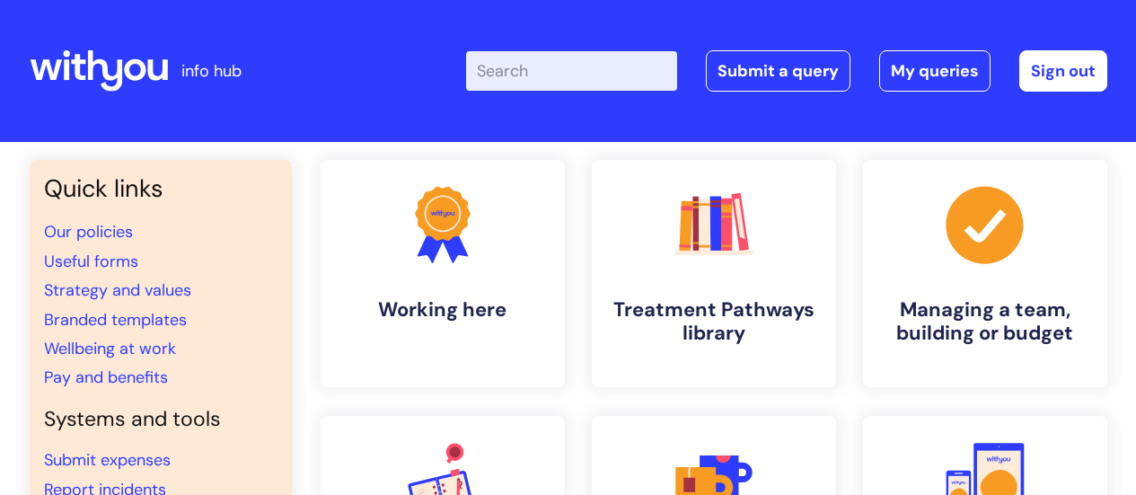  Describe the element at coordinates (571, 71) in the screenshot. I see `input: Search` at that location.